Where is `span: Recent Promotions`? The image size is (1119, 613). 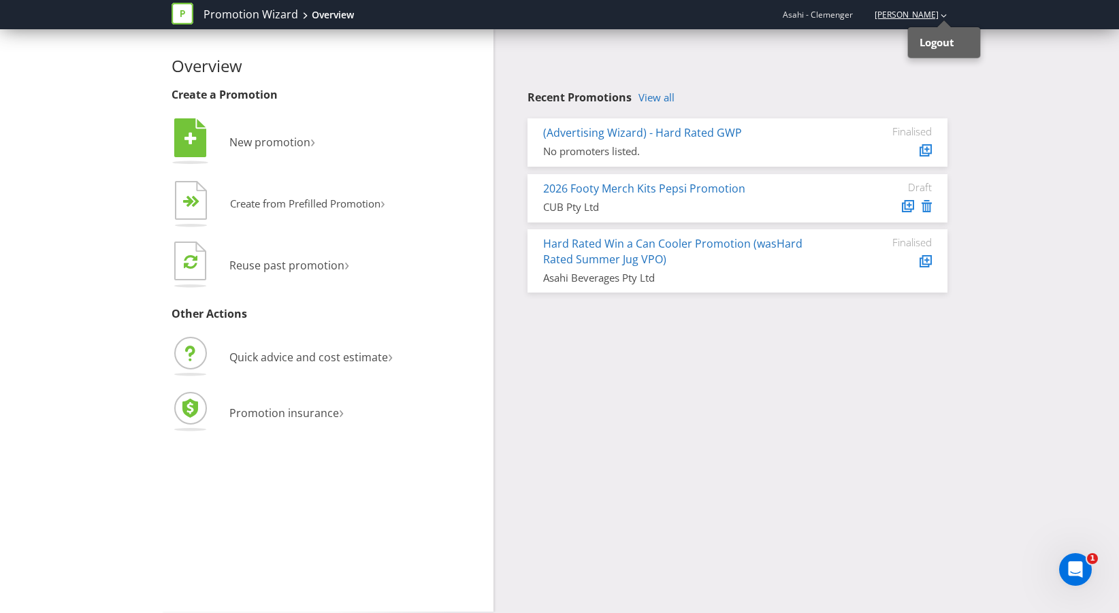 span: Recent Promotions is located at coordinates (579, 97).